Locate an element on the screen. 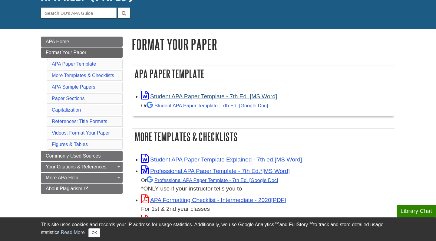 The image size is (436, 241). a: APA Paper Template is located at coordinates (74, 64).